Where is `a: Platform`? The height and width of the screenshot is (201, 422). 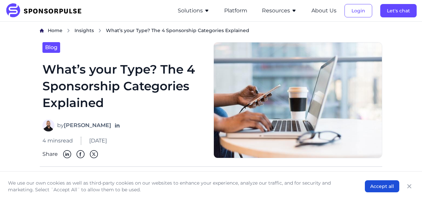
a: Platform is located at coordinates (236, 11).